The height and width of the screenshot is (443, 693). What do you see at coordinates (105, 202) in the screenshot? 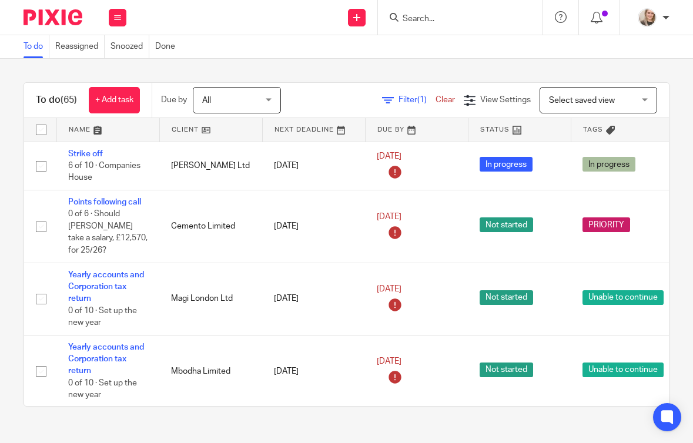
I see `a: Points following call` at bounding box center [105, 202].